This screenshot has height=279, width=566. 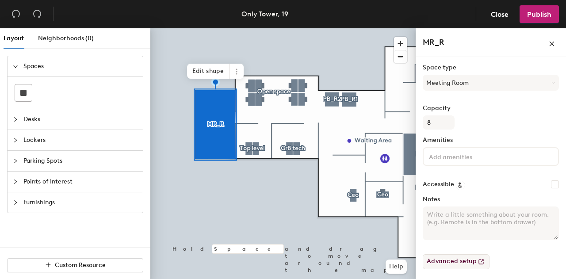 What do you see at coordinates (467, 156) in the screenshot?
I see `input: Add amenities` at bounding box center [467, 156].